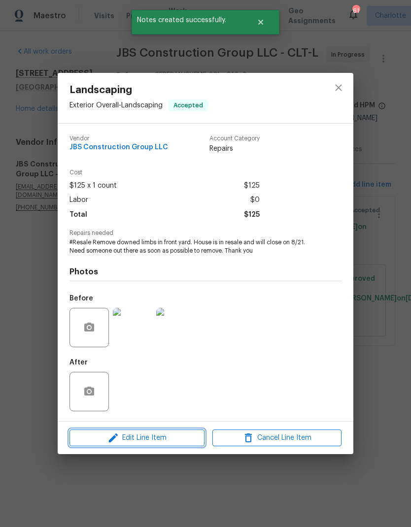 This screenshot has height=527, width=411. Describe the element at coordinates (206, 272) in the screenshot. I see `h4: Photos` at that location.